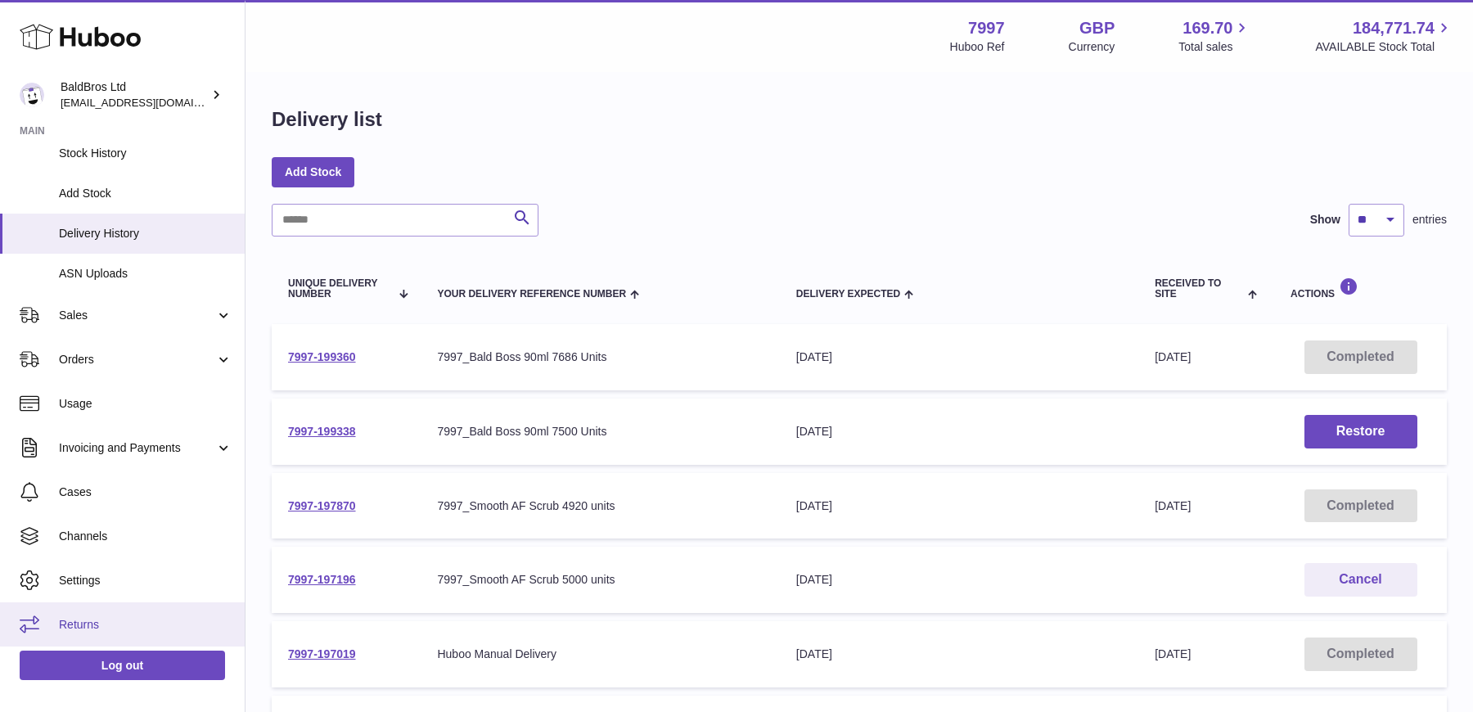 Image resolution: width=1473 pixels, height=712 pixels. I want to click on a: 7997-197870, so click(322, 506).